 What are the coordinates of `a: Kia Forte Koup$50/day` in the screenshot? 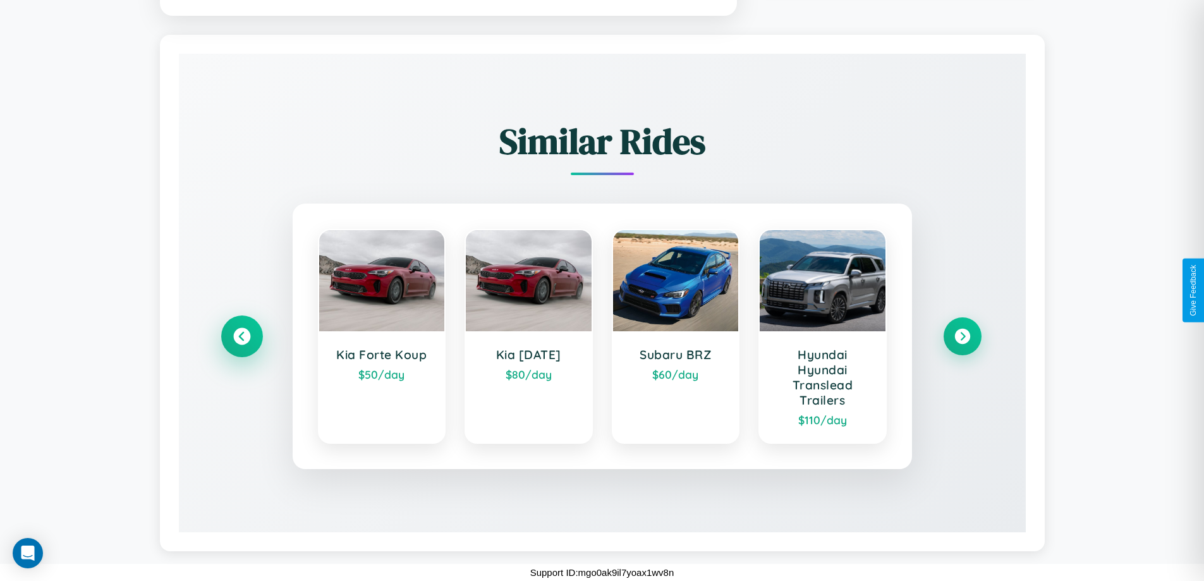 It's located at (382, 336).